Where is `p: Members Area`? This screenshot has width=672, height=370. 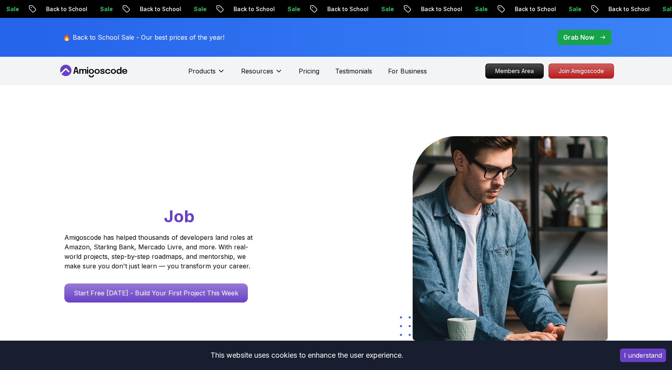 p: Members Area is located at coordinates (514, 71).